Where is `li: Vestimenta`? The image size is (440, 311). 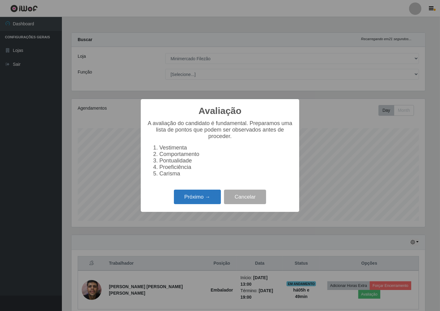
li: Vestimenta is located at coordinates (226, 148).